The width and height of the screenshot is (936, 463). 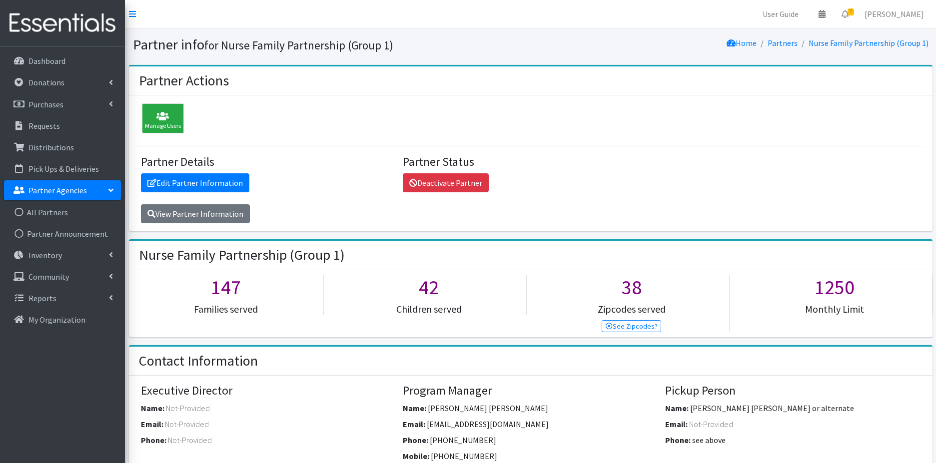 I want to click on a: Purchases, so click(x=62, y=104).